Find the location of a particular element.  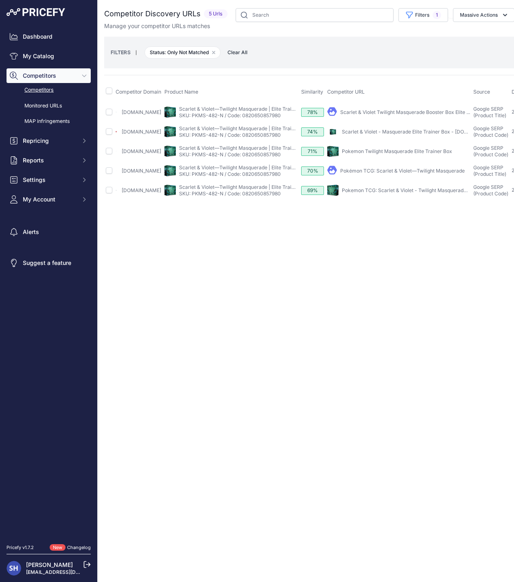

a: Pokémon TCG: Scarlet & Violet—Twilight Masquerade is located at coordinates (402, 171).